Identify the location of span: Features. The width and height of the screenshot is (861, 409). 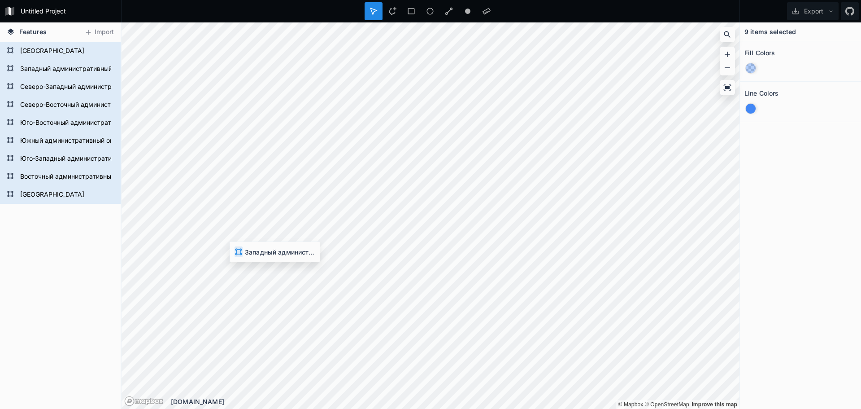
(33, 31).